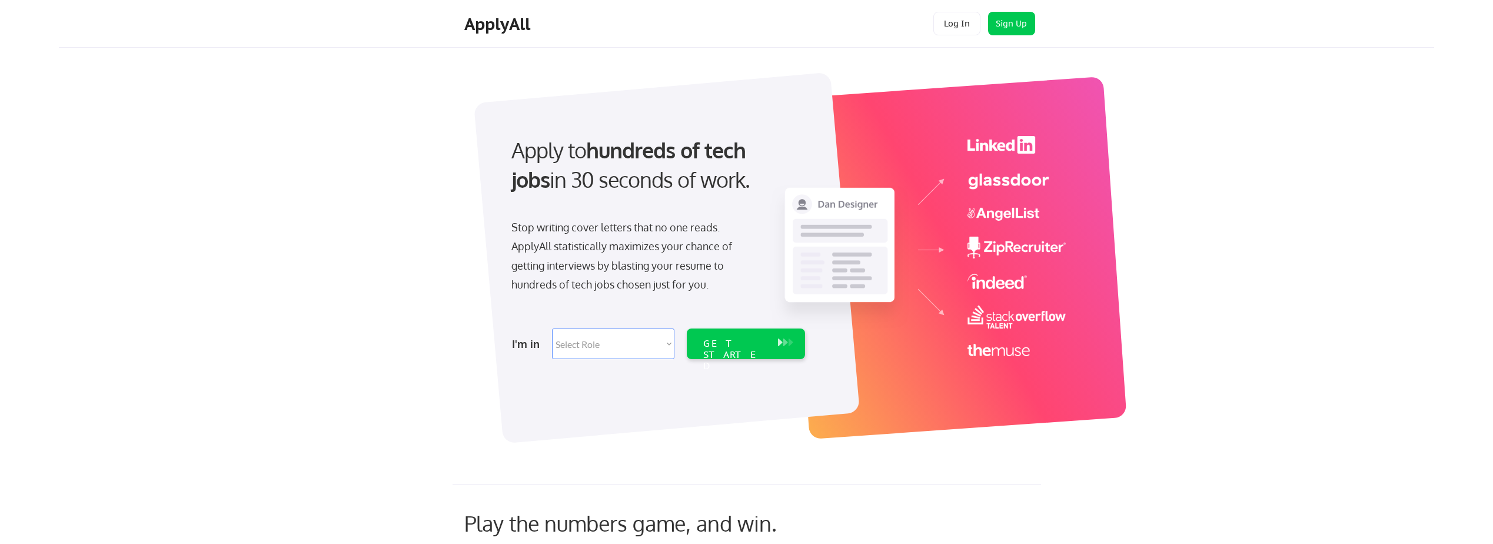 Image resolution: width=1493 pixels, height=544 pixels. Describe the element at coordinates (656, 165) in the screenshot. I see `div: Apply to in 30 seconds of work.` at that location.